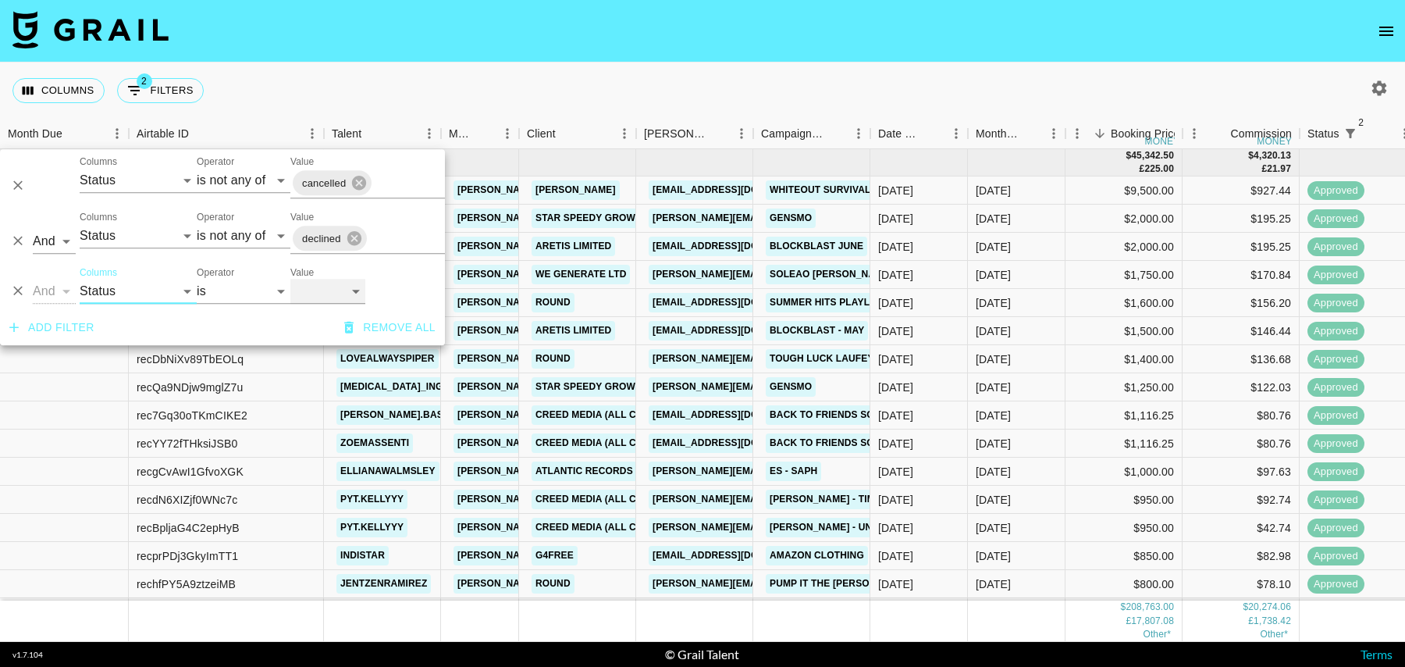  Describe the element at coordinates (896, 528) in the screenshot. I see `div: 10/06/2025` at that location.